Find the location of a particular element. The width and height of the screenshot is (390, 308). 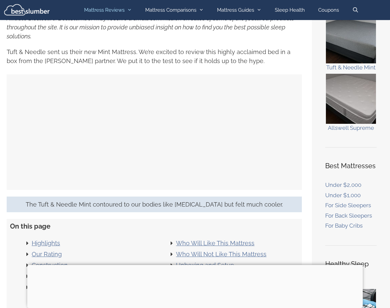

a: Who Will Not Like This Mattress is located at coordinates (221, 254).